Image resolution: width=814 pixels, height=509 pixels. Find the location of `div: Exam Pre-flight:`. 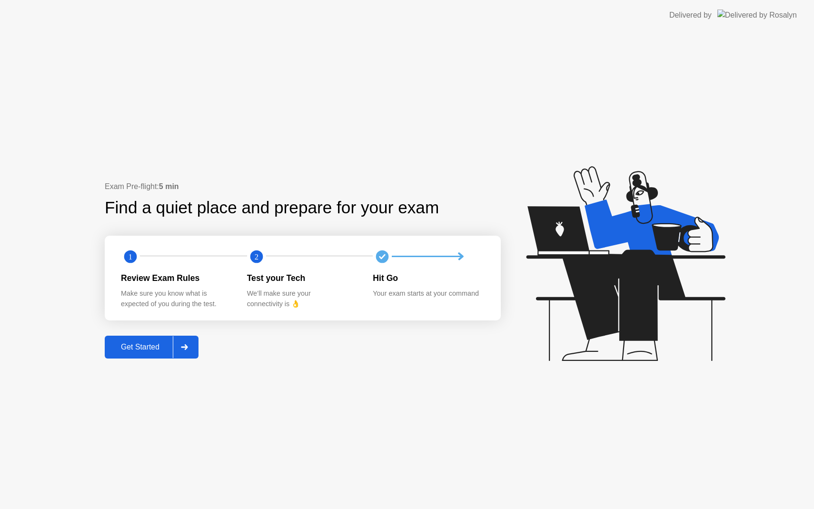

div: Exam Pre-flight: is located at coordinates (303, 187).